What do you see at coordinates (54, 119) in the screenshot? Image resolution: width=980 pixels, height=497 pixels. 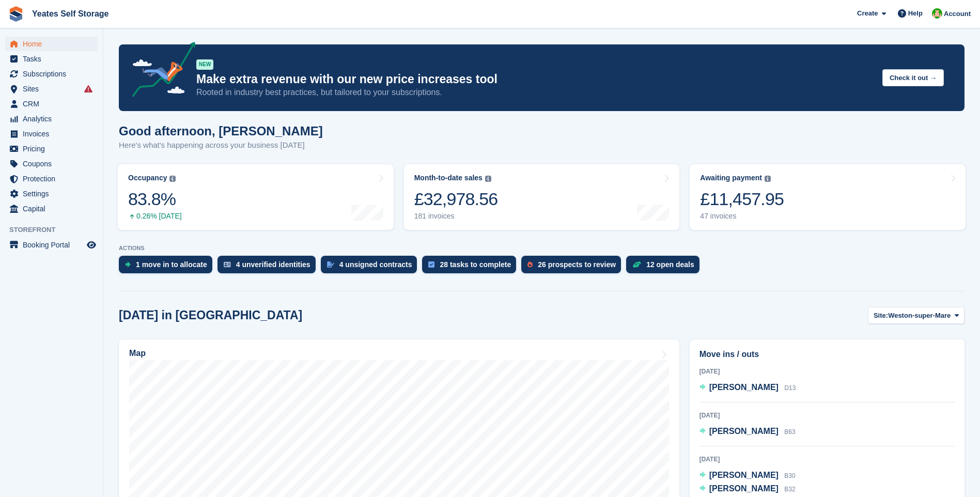 I see `span: Analytics` at bounding box center [54, 119].